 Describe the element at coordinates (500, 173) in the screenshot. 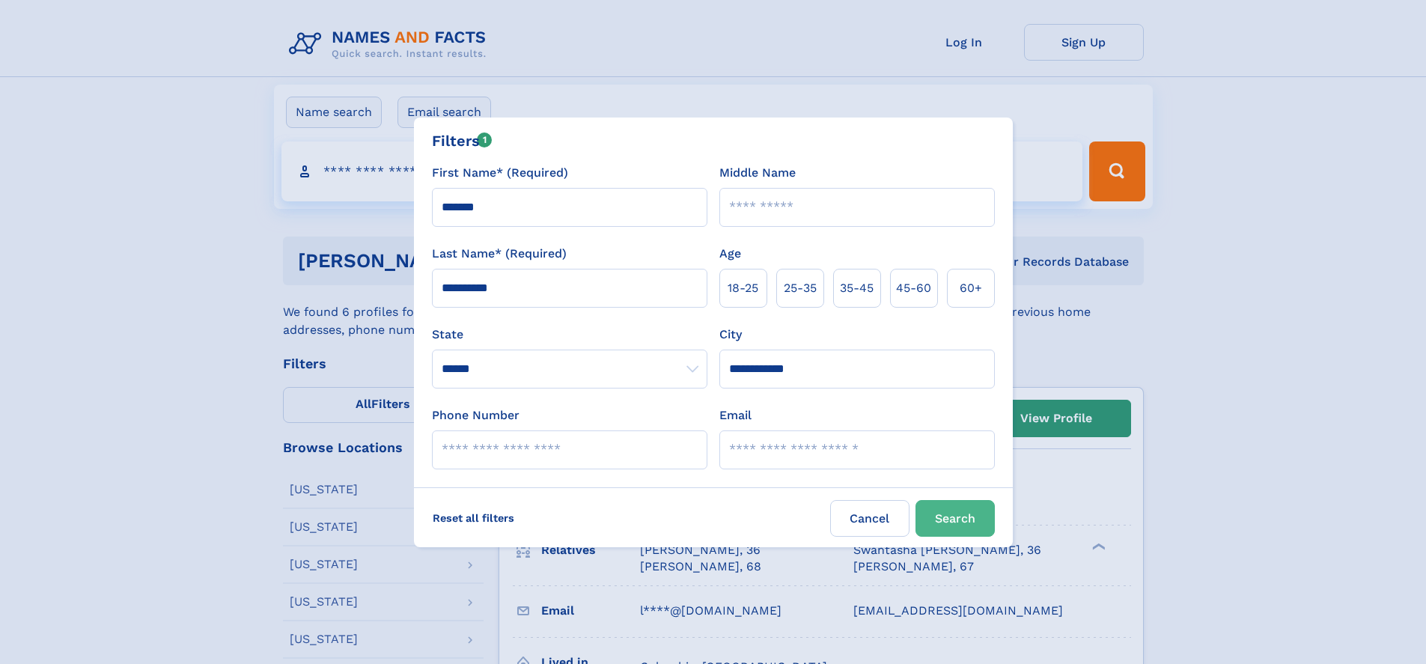

I see `label: First Name* (Required)` at that location.